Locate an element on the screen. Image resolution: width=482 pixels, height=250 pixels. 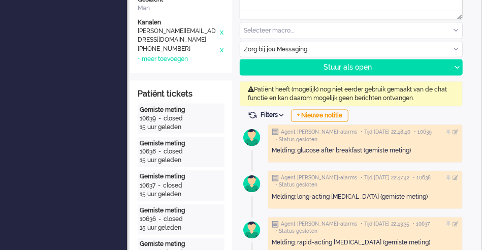
div: 10639 is located at coordinates (148, 118).